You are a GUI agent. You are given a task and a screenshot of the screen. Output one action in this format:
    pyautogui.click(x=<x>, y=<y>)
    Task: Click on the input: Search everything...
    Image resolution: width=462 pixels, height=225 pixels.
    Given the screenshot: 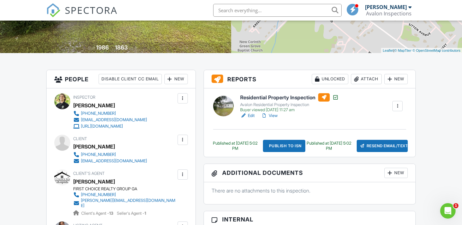 What is the action you would take?
    pyautogui.click(x=277, y=10)
    